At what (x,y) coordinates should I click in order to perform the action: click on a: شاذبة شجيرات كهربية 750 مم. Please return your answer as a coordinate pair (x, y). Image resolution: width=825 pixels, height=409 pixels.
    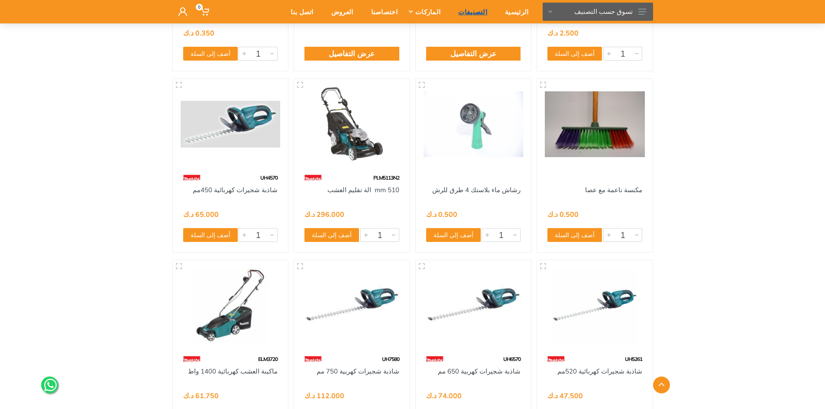
    Looking at the image, I should click on (358, 371).